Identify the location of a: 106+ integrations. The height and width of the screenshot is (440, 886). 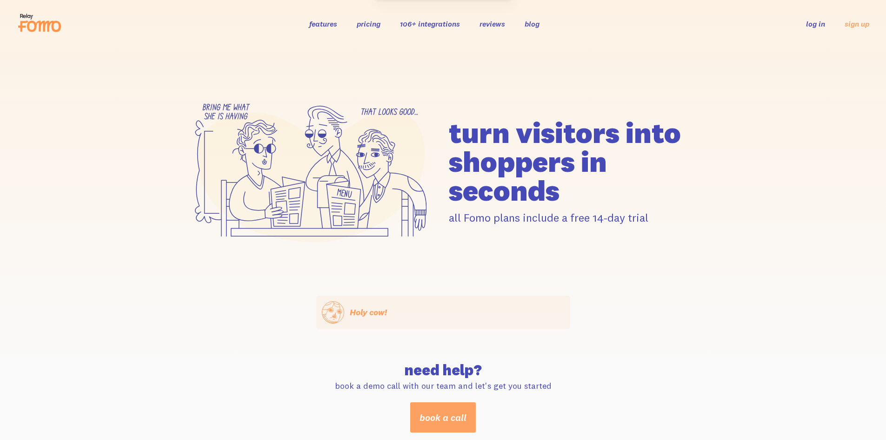
(430, 24).